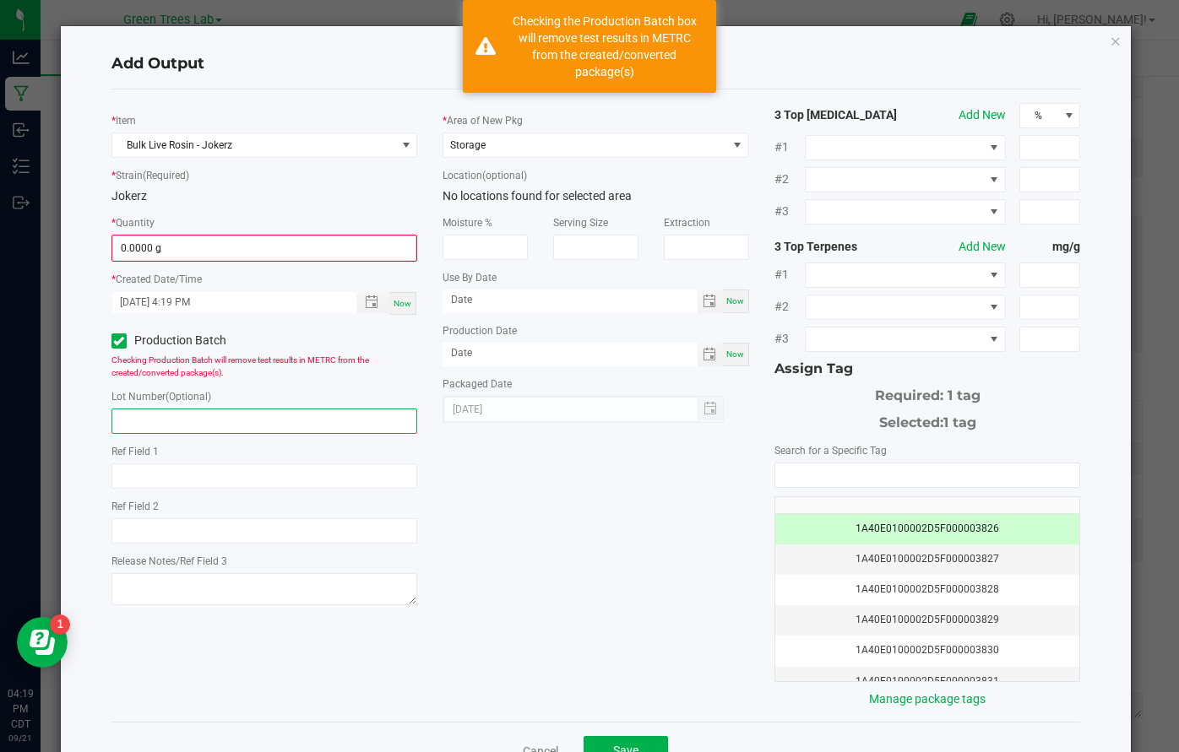 The image size is (1179, 752). I want to click on div: Checking the Production Batch box will remove test results in METRC from the created/converted pa..., so click(604, 46).